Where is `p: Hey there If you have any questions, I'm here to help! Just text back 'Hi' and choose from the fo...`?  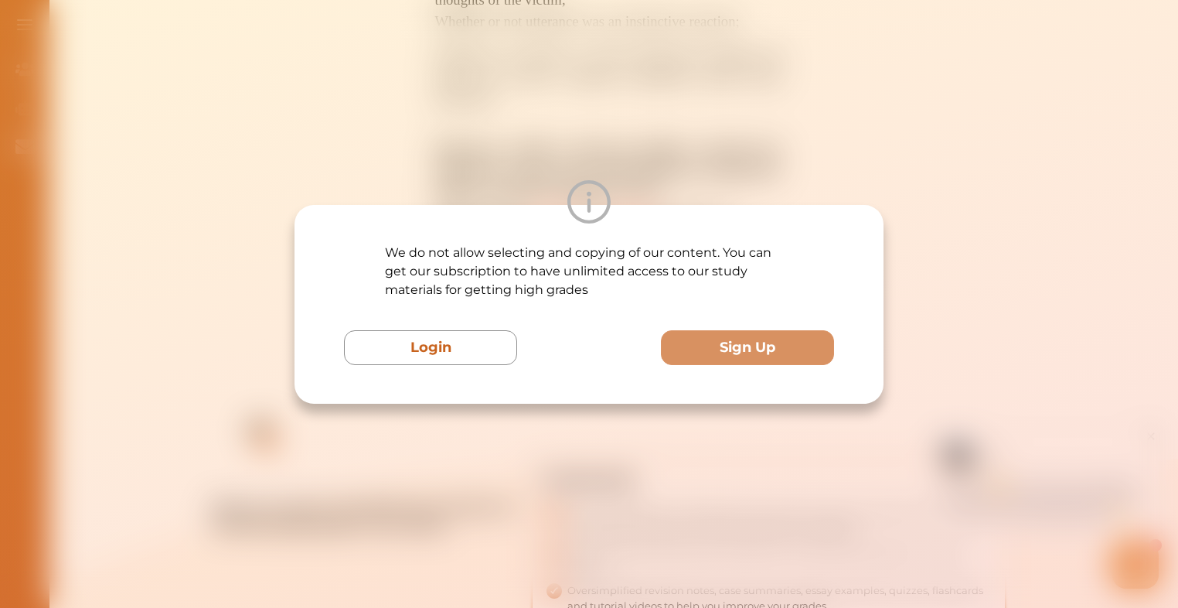 p: Hey there If you have any questions, I'm here to help! Just text back 'Hi' and choose from the fo... is located at coordinates (237, 75).